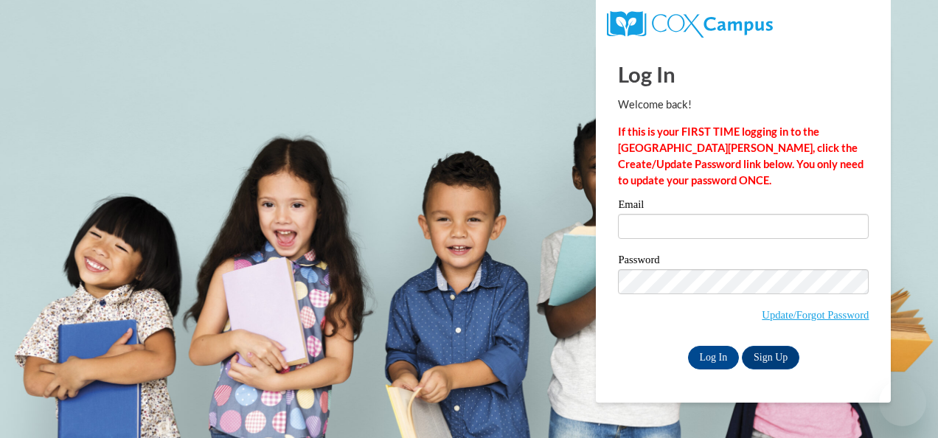  What do you see at coordinates (743, 206) in the screenshot?
I see `label: Email` at bounding box center [743, 206].